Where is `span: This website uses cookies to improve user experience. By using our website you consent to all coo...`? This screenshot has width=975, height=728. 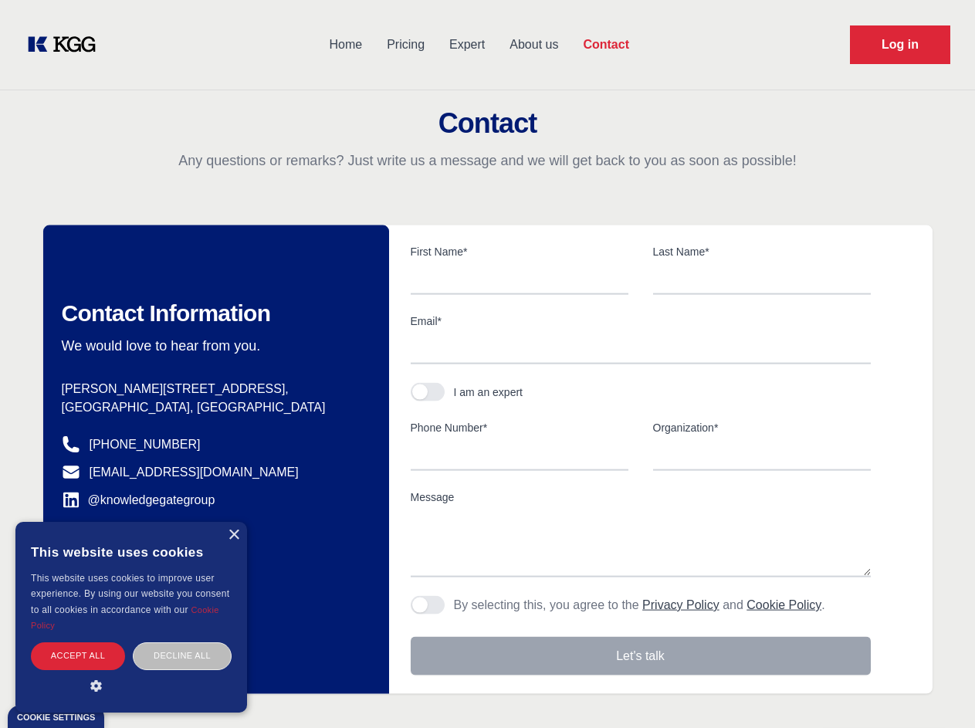
span: This website uses cookies to improve user experience. By using our website you consent to all coo... is located at coordinates (130, 594).